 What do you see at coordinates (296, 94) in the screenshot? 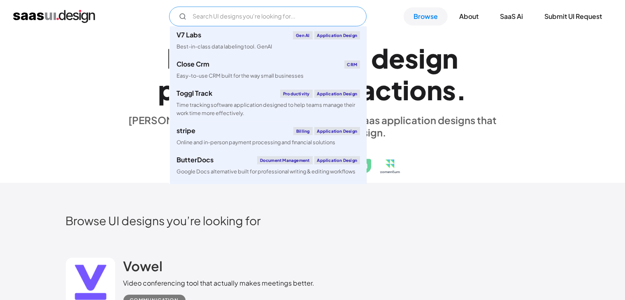
I see `div: Productivity` at bounding box center [296, 94].